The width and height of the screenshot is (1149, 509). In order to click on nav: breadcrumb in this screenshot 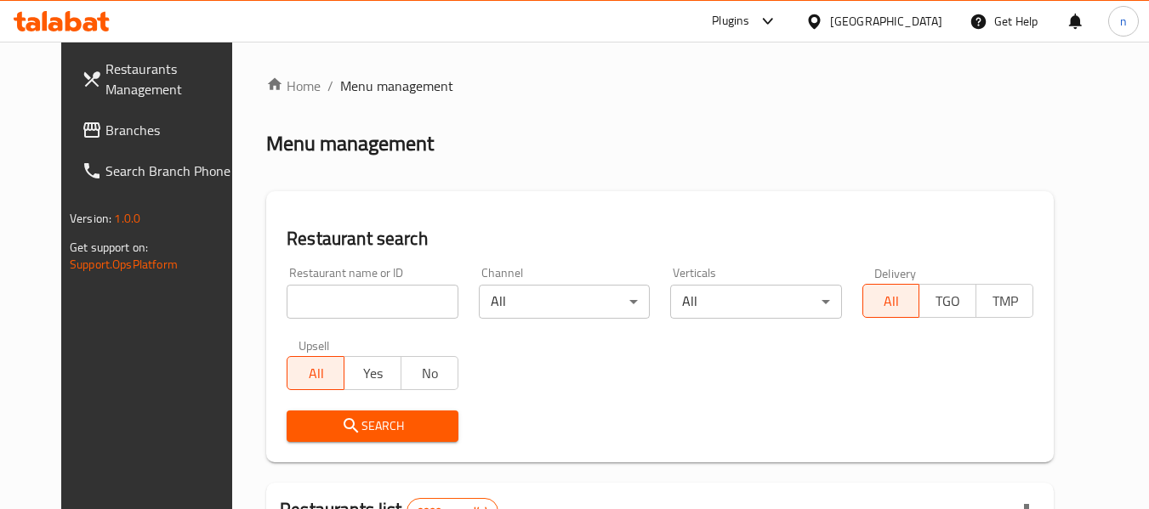, I will do `click(660, 86)`.